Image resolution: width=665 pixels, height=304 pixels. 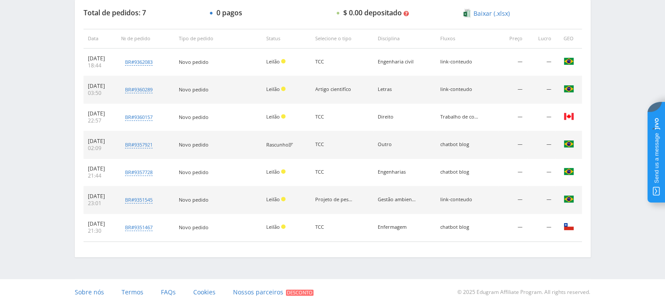 What do you see at coordinates (89, 291) in the screenshot?
I see `span: Sobre nós` at bounding box center [89, 291].